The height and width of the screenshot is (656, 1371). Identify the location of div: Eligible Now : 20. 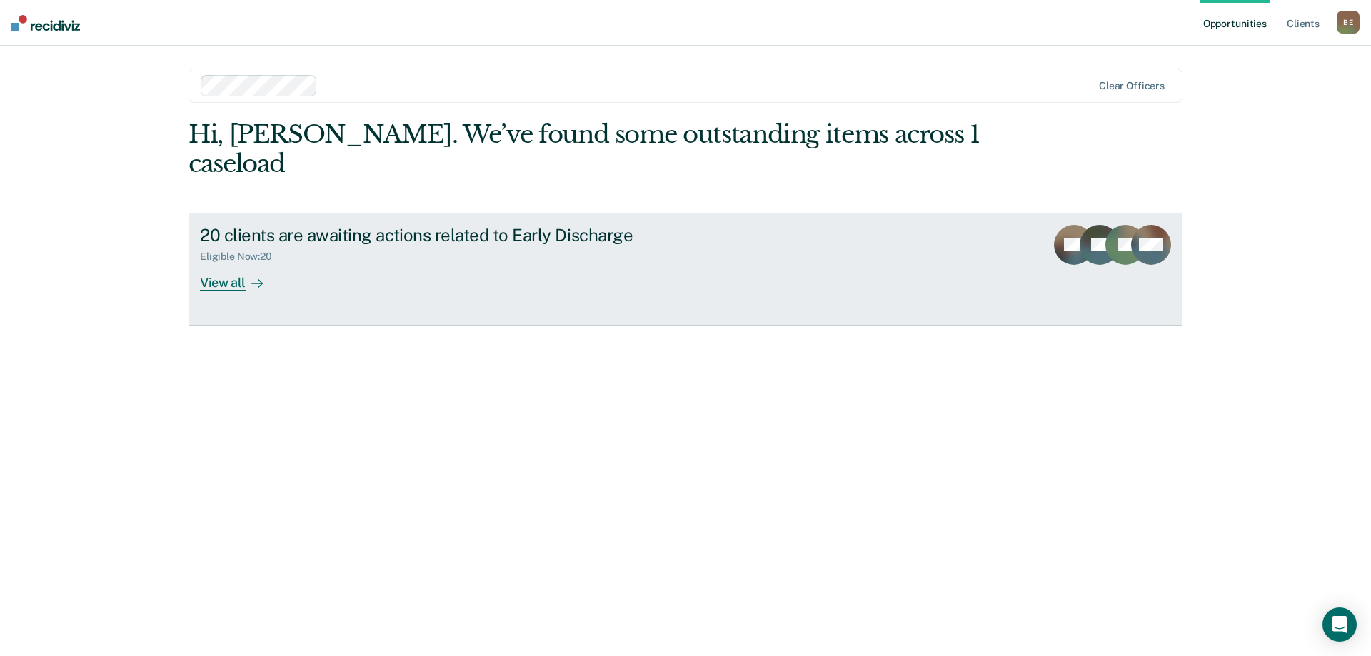
(241, 256).